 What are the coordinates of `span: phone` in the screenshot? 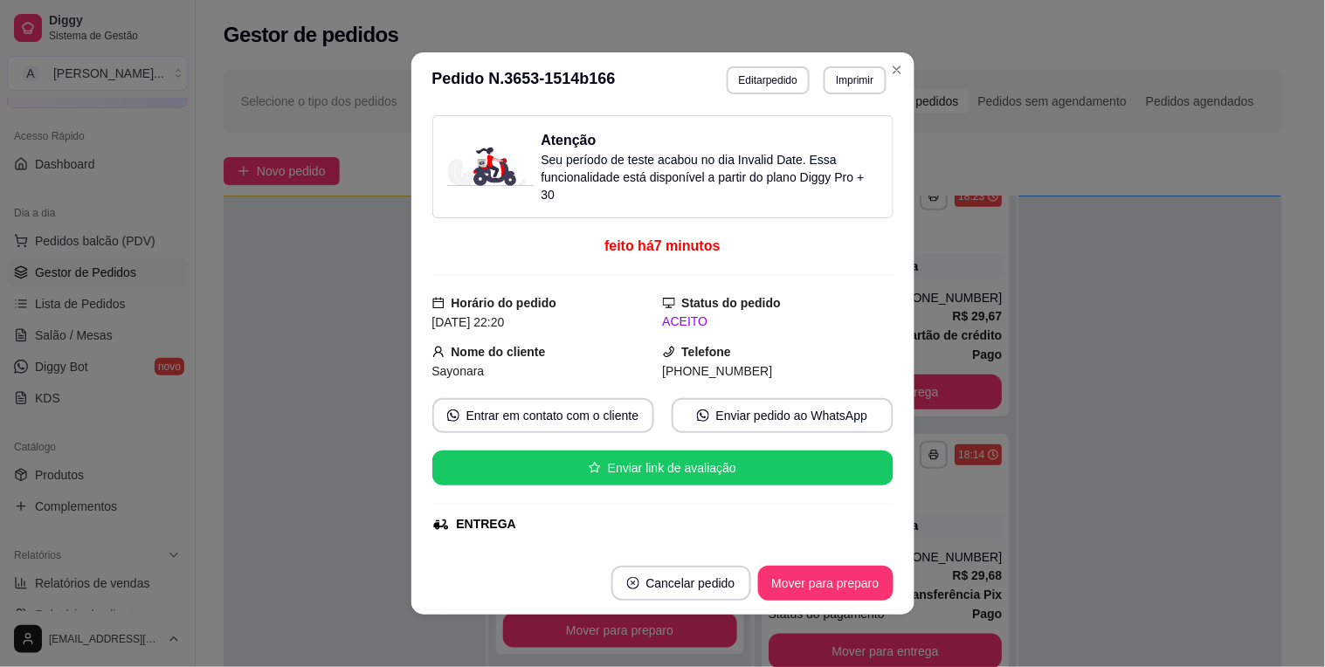 It's located at (669, 352).